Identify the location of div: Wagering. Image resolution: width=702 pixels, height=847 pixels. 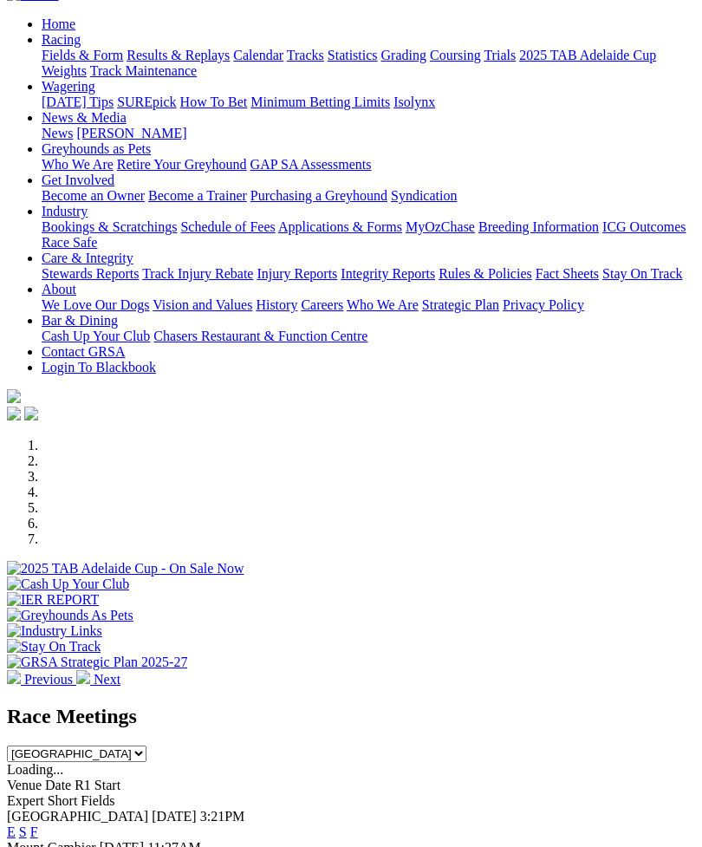
(369, 102).